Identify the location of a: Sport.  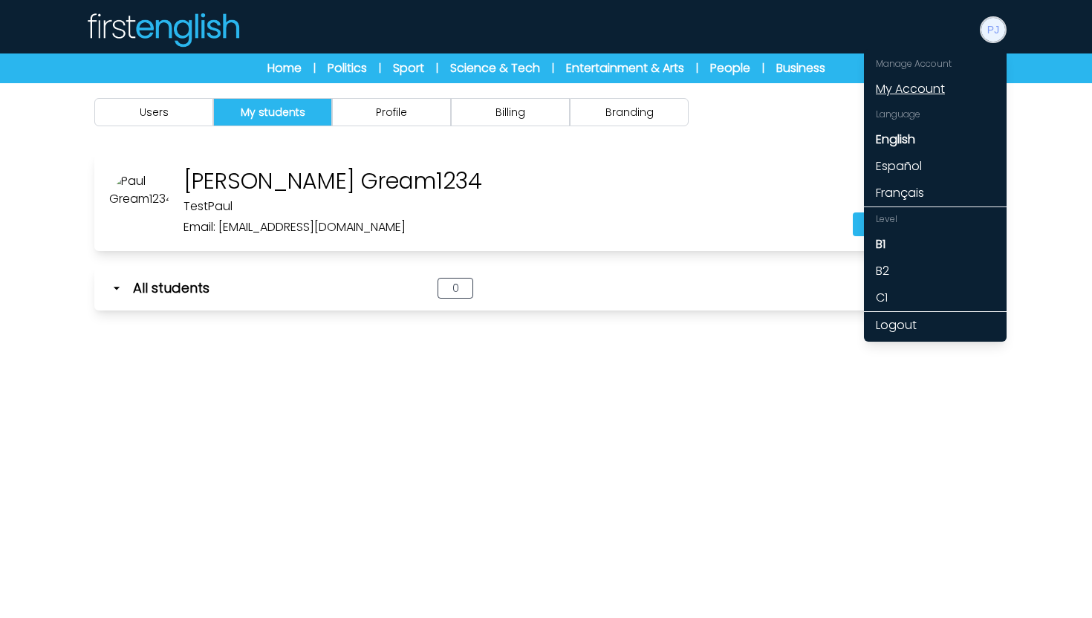
(409, 68).